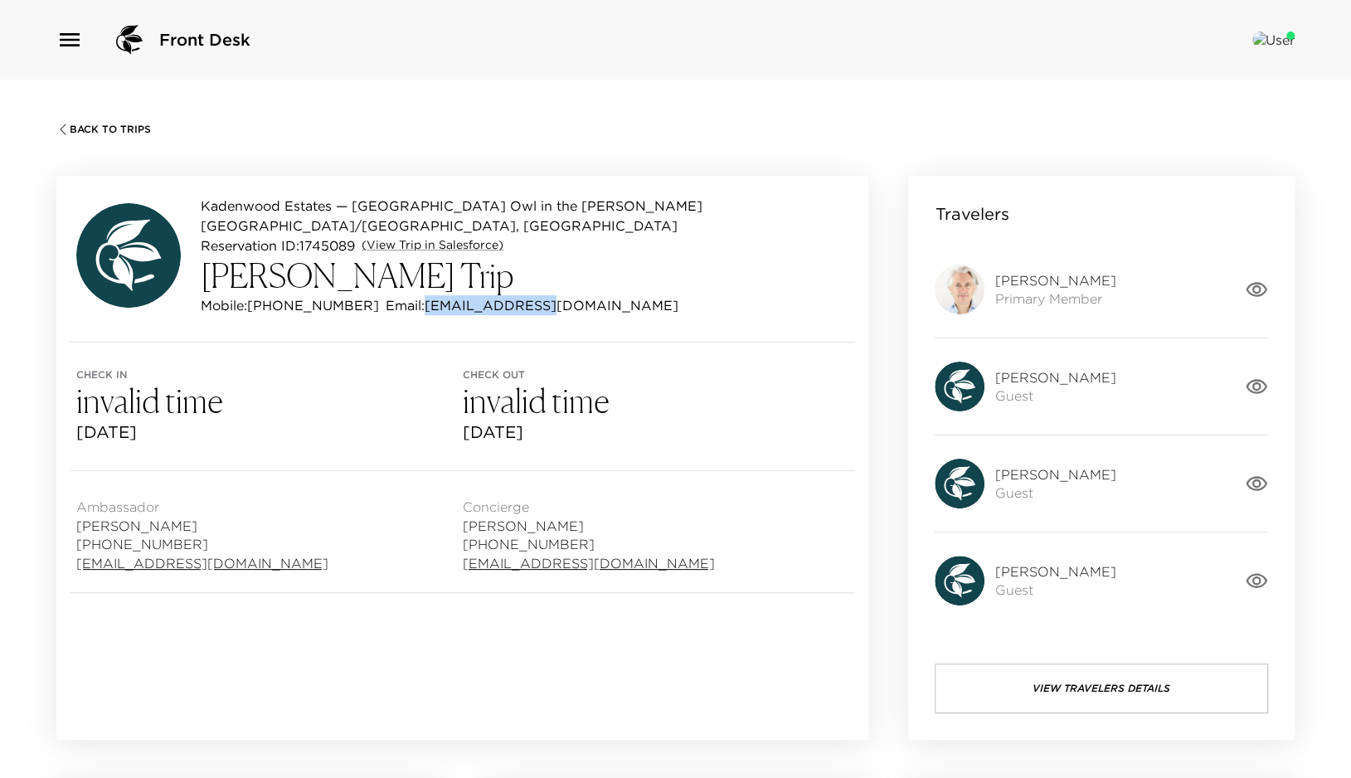 The image size is (1351, 778). What do you see at coordinates (959, 289) in the screenshot?
I see `img: 9k=` at bounding box center [959, 289].